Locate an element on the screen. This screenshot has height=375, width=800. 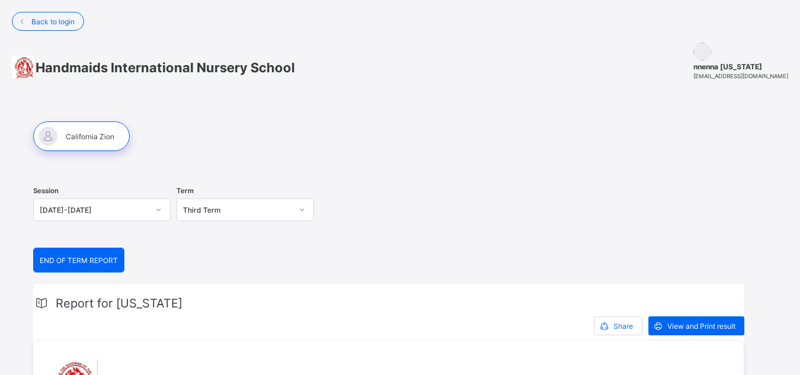
img: School logo is located at coordinates (24, 68).